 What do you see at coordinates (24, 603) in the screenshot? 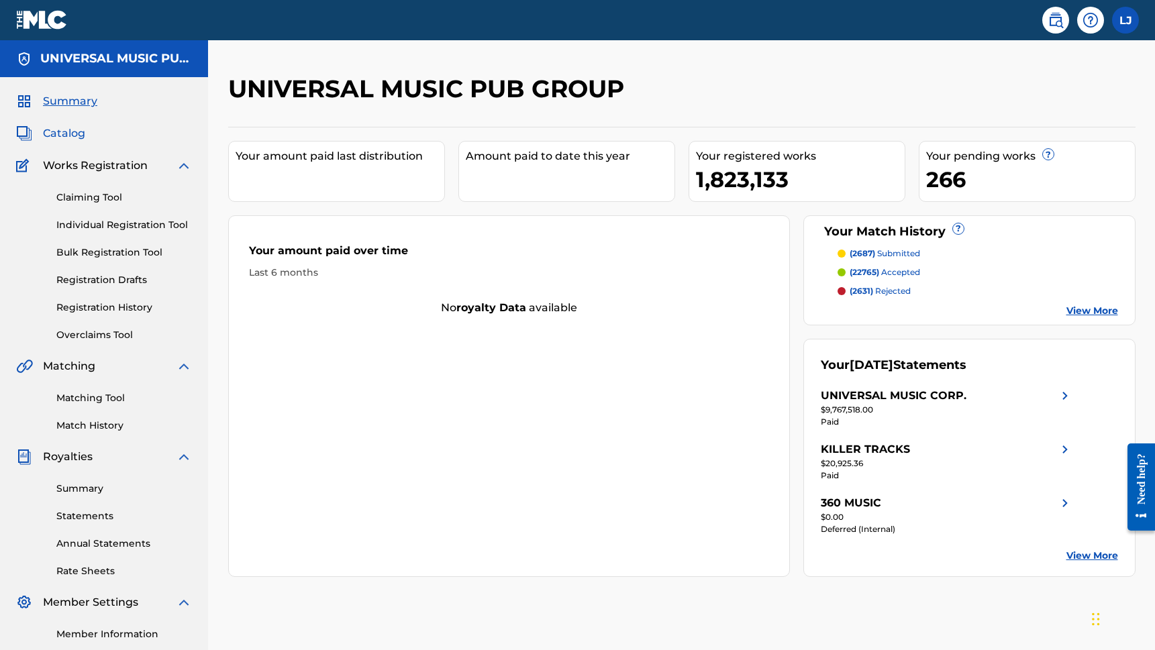
I see `img: Member Settings` at bounding box center [24, 603].